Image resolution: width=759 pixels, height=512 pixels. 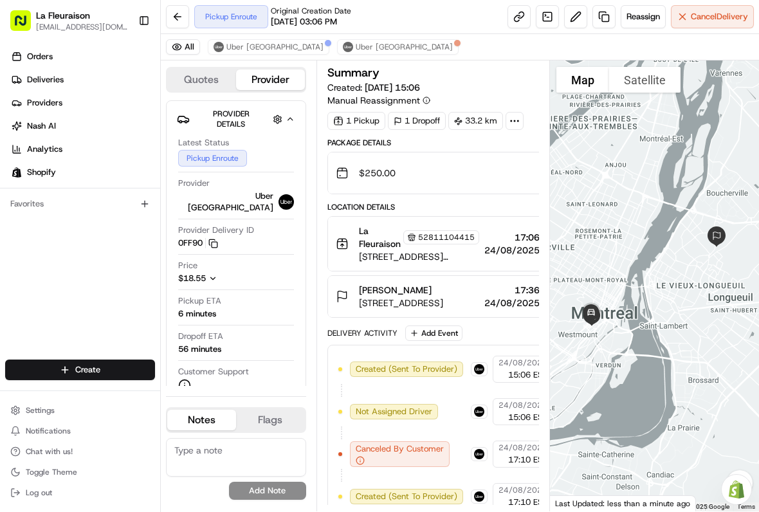 What do you see at coordinates (41, 126) in the screenshot?
I see `span: Nash AI` at bounding box center [41, 126].